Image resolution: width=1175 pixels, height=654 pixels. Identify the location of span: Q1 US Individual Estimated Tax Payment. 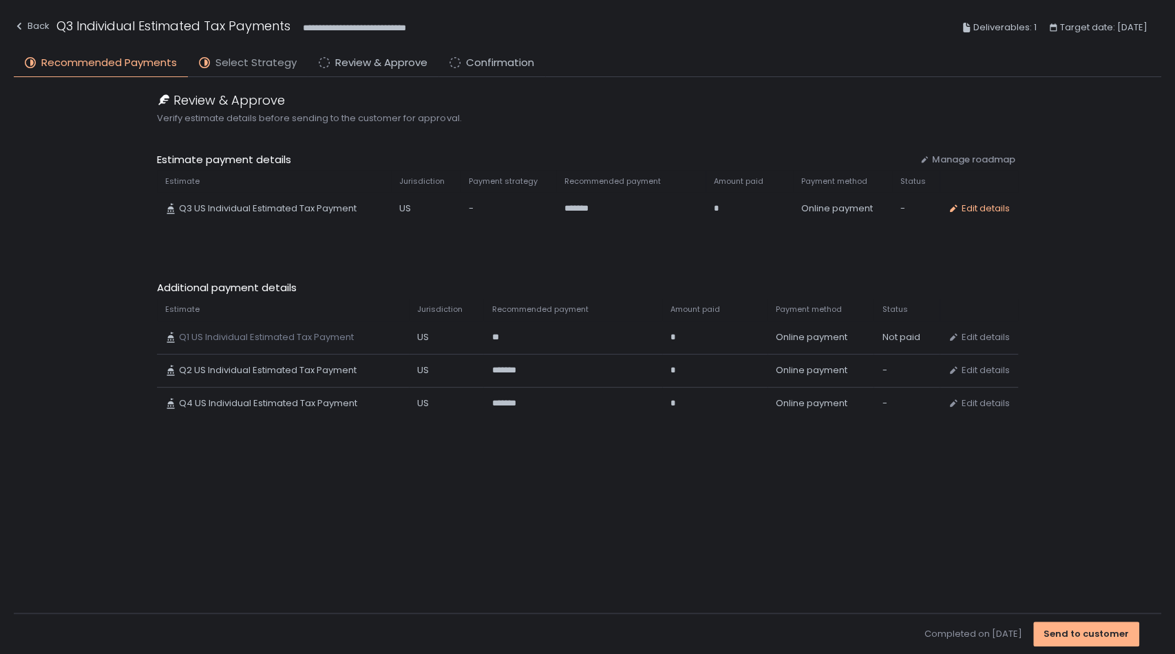
(266, 337).